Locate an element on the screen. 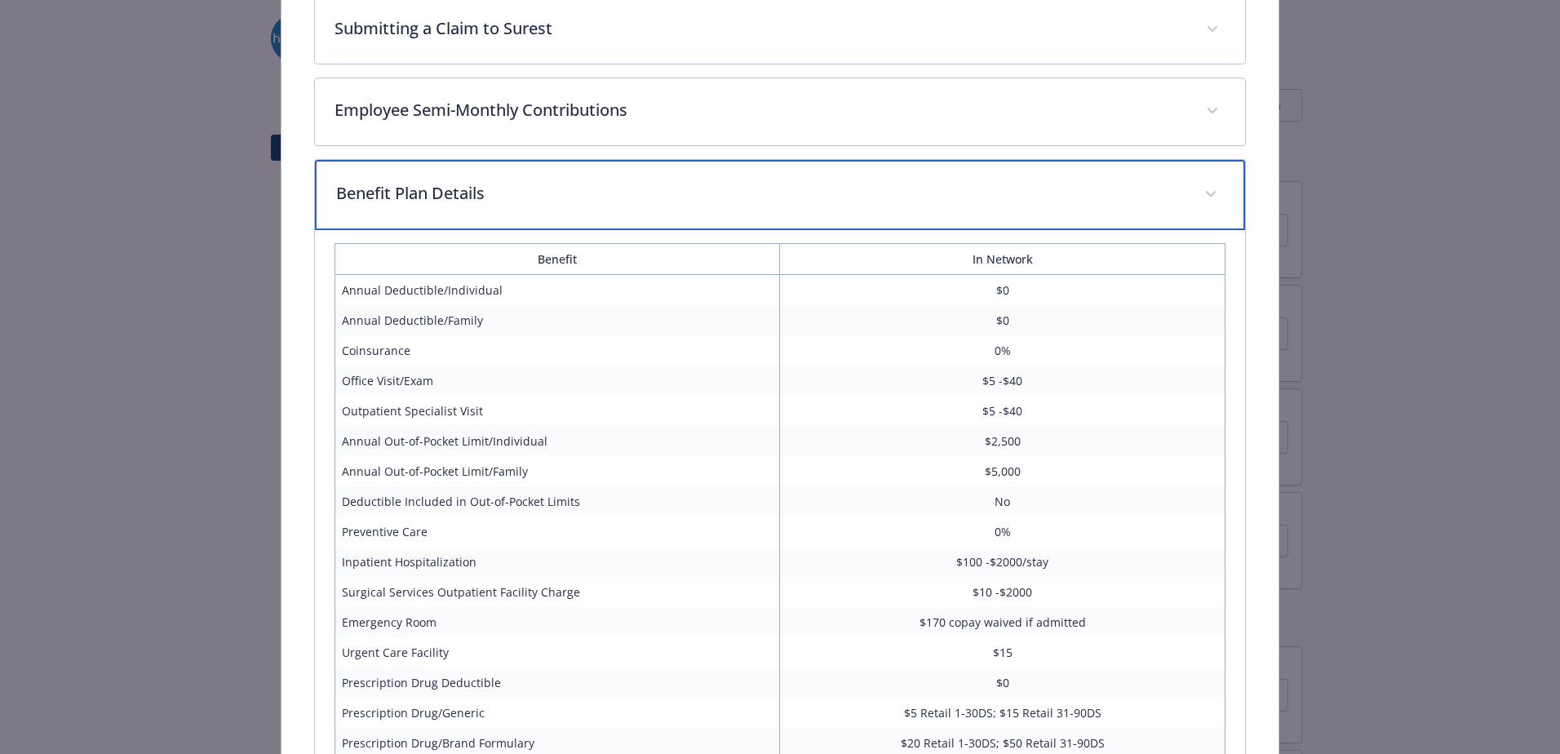  td: $170 copay waived if admitted is located at coordinates (1002, 622).